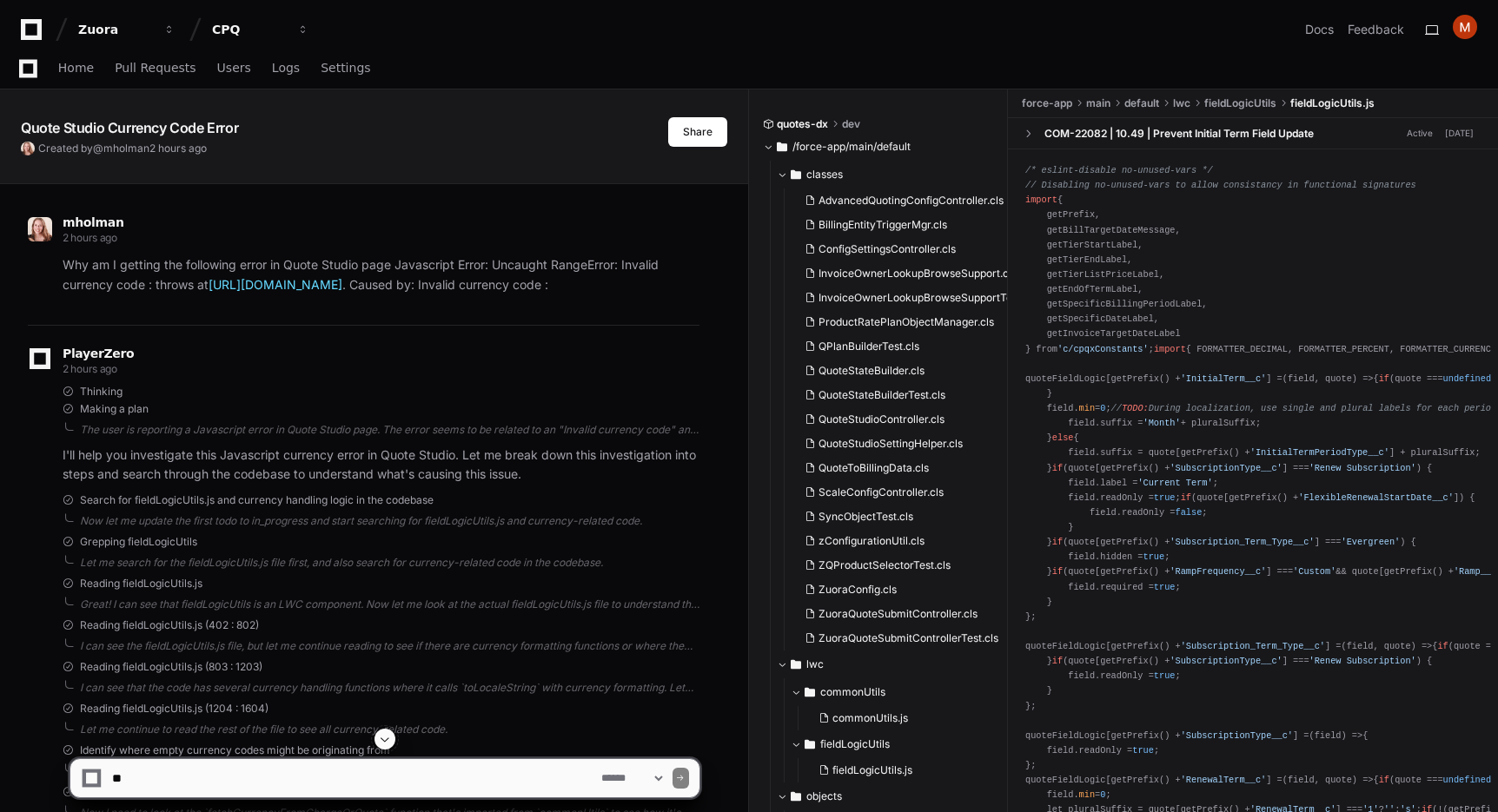 The image size is (1498, 812). I want to click on span: QuoteStateBuilderTest.cls, so click(882, 395).